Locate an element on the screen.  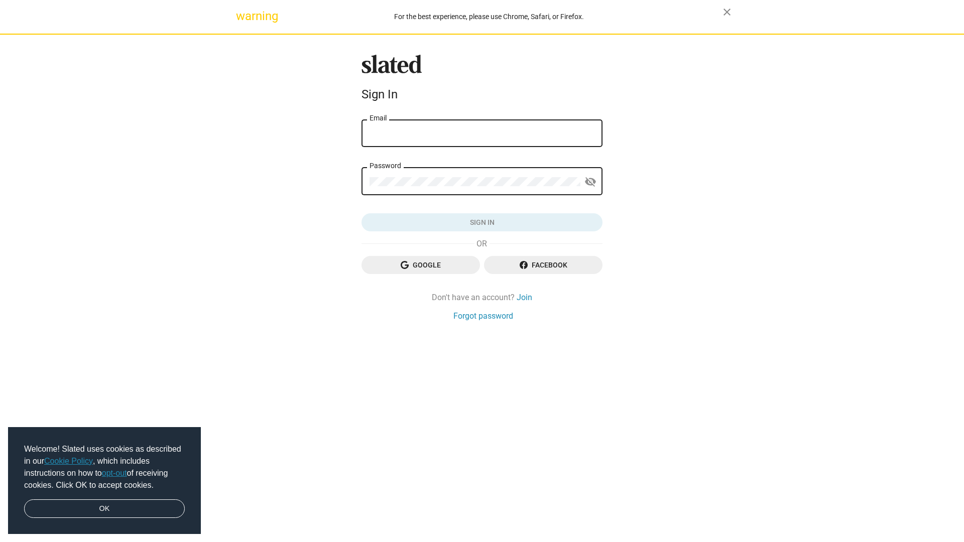
mat-icon: close is located at coordinates (727, 12).